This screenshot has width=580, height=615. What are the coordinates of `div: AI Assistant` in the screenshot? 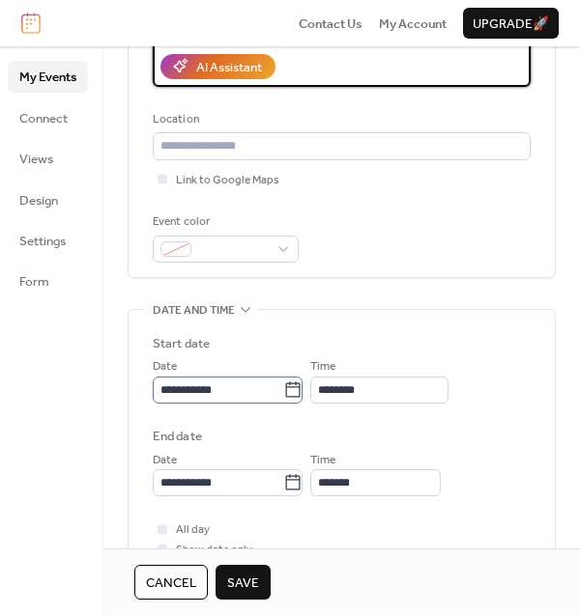 It's located at (229, 68).